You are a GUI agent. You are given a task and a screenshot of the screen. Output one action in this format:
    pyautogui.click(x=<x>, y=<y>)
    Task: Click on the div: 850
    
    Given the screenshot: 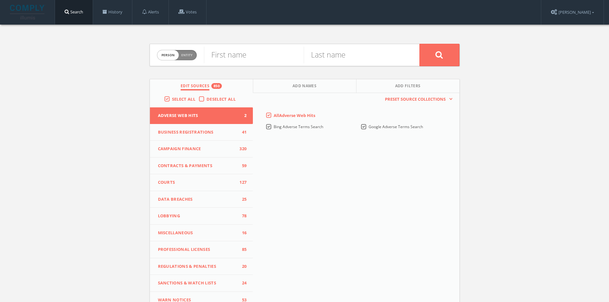 What is the action you would take?
    pyautogui.click(x=217, y=86)
    